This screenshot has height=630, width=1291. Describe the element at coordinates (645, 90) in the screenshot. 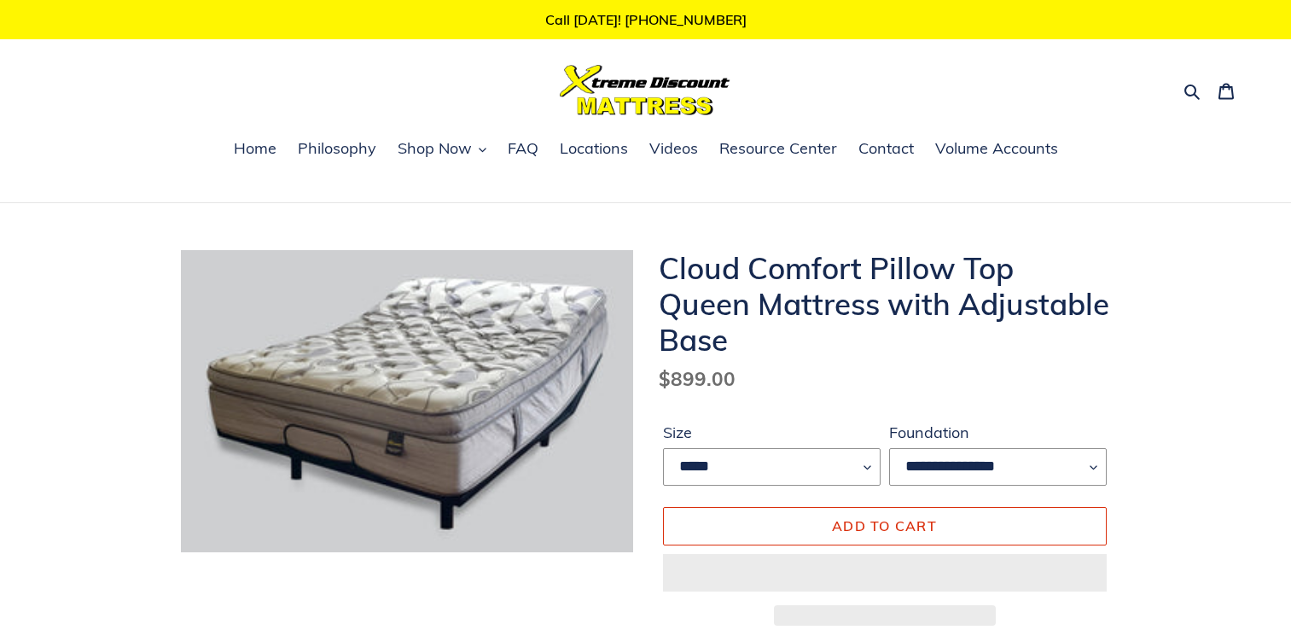

I see `img: Xtreme Discount Mattress` at that location.